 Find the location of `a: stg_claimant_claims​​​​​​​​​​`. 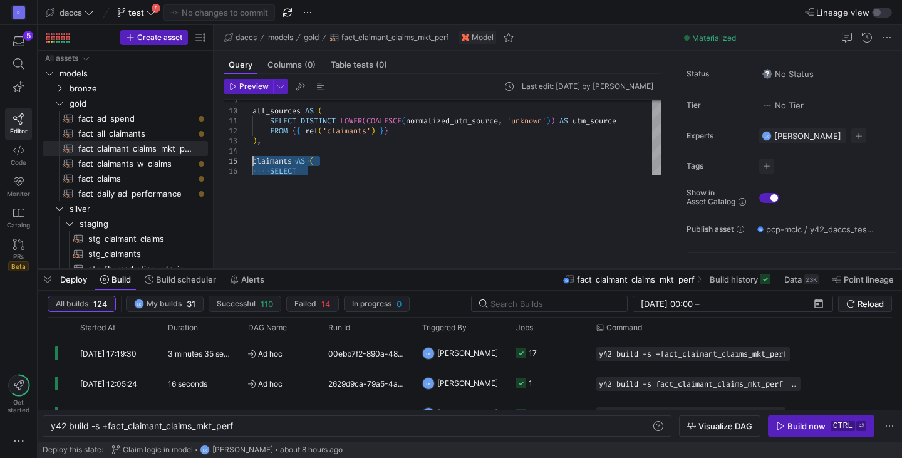

a: stg_claimant_claims​​​​​​​​​​ is located at coordinates (125, 239).